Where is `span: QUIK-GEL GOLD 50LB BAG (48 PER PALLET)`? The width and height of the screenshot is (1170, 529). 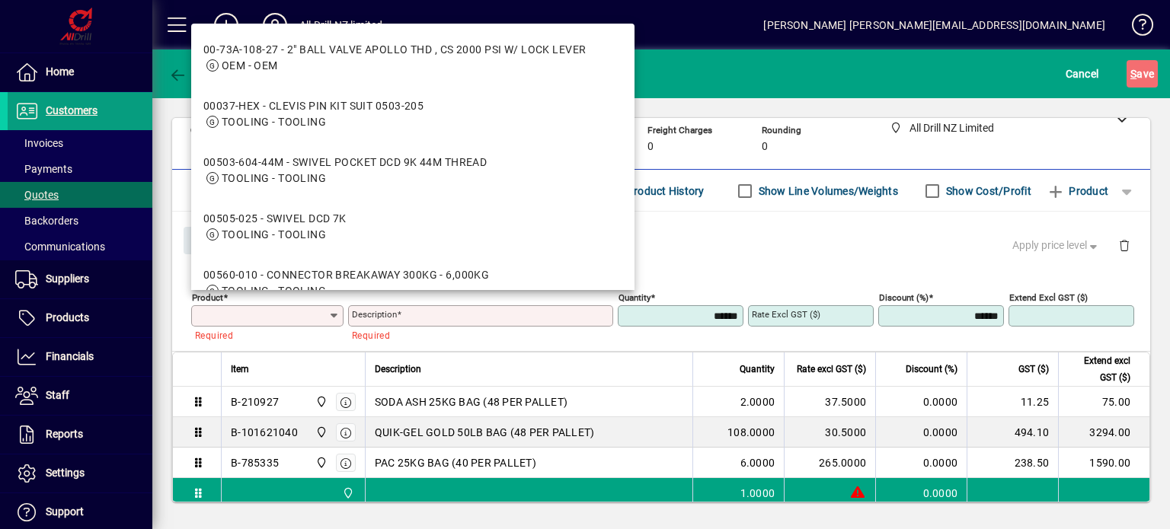 span: QUIK-GEL GOLD 50LB BAG (48 PER PALLET) is located at coordinates (485, 433).